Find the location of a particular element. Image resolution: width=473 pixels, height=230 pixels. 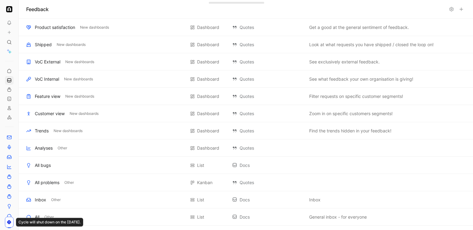

span: Look at what requests you have shipped / closed the loop on! is located at coordinates (371, 45).